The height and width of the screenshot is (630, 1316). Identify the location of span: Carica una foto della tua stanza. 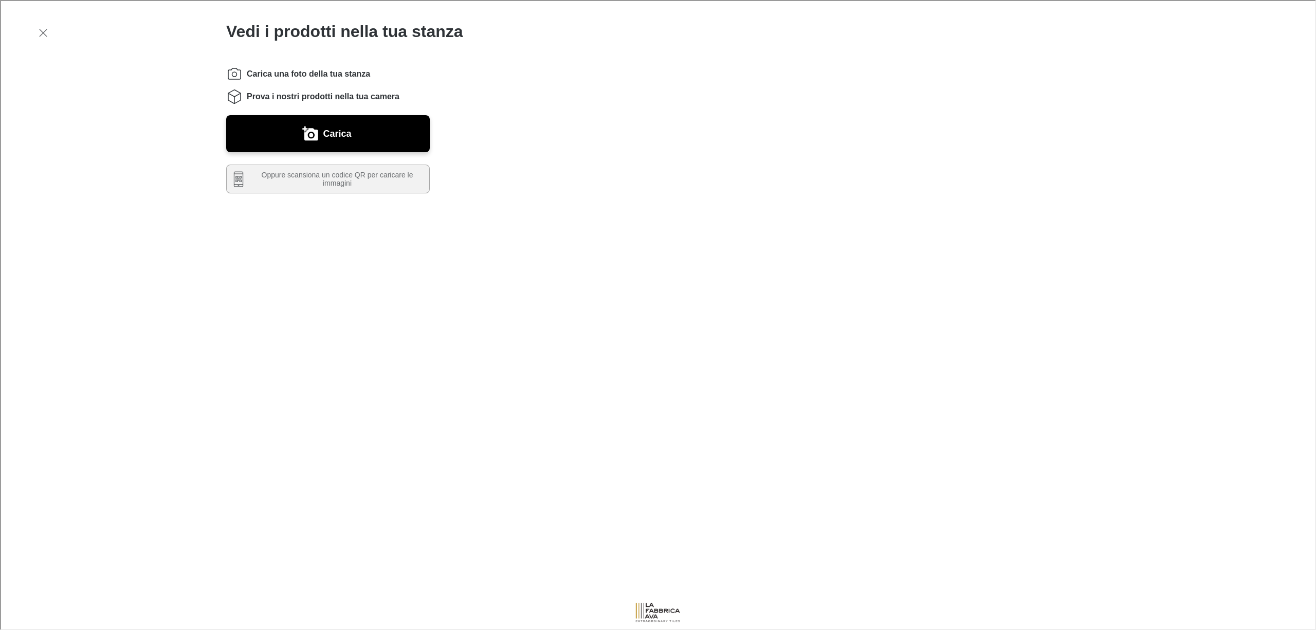
(307, 73).